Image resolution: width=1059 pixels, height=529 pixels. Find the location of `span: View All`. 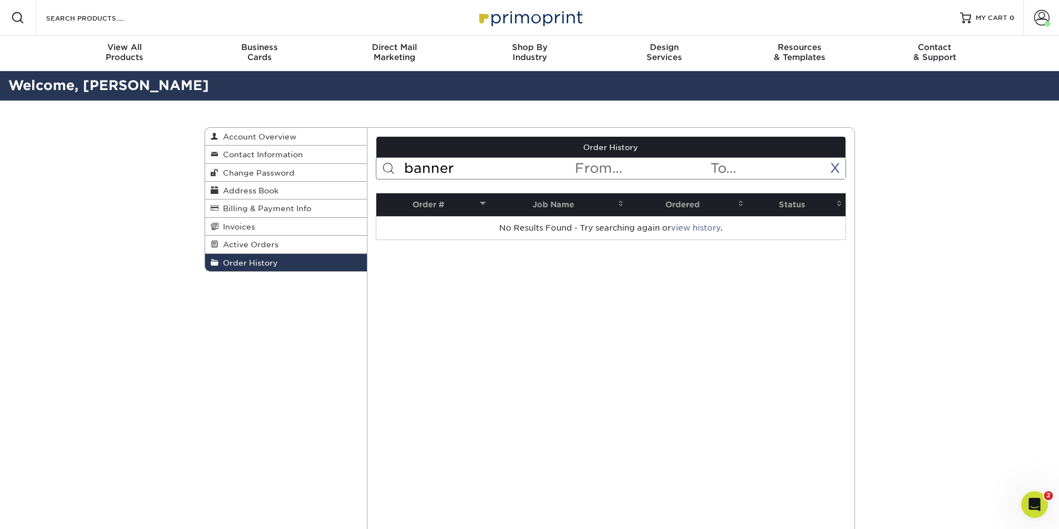

span: View All is located at coordinates (124, 47).